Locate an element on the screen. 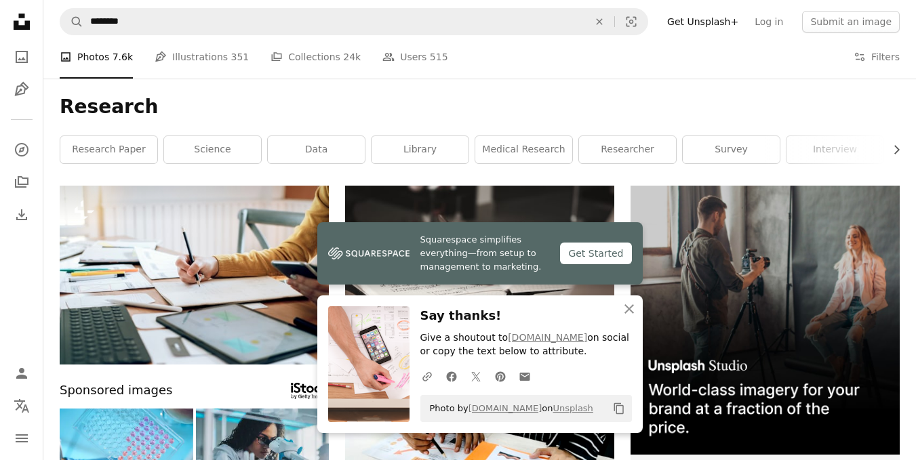 The image size is (916, 460). a: survey is located at coordinates (731, 150).